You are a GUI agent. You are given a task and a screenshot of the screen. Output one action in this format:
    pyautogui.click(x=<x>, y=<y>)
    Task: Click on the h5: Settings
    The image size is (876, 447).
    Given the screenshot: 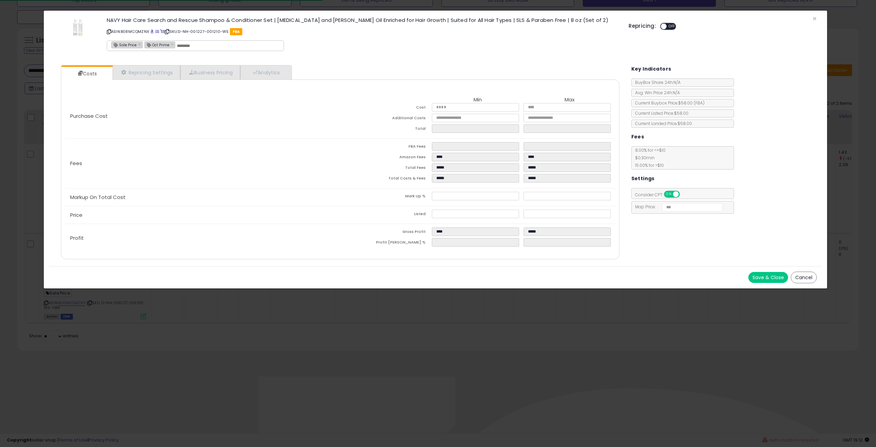 What is the action you would take?
    pyautogui.click(x=643, y=178)
    